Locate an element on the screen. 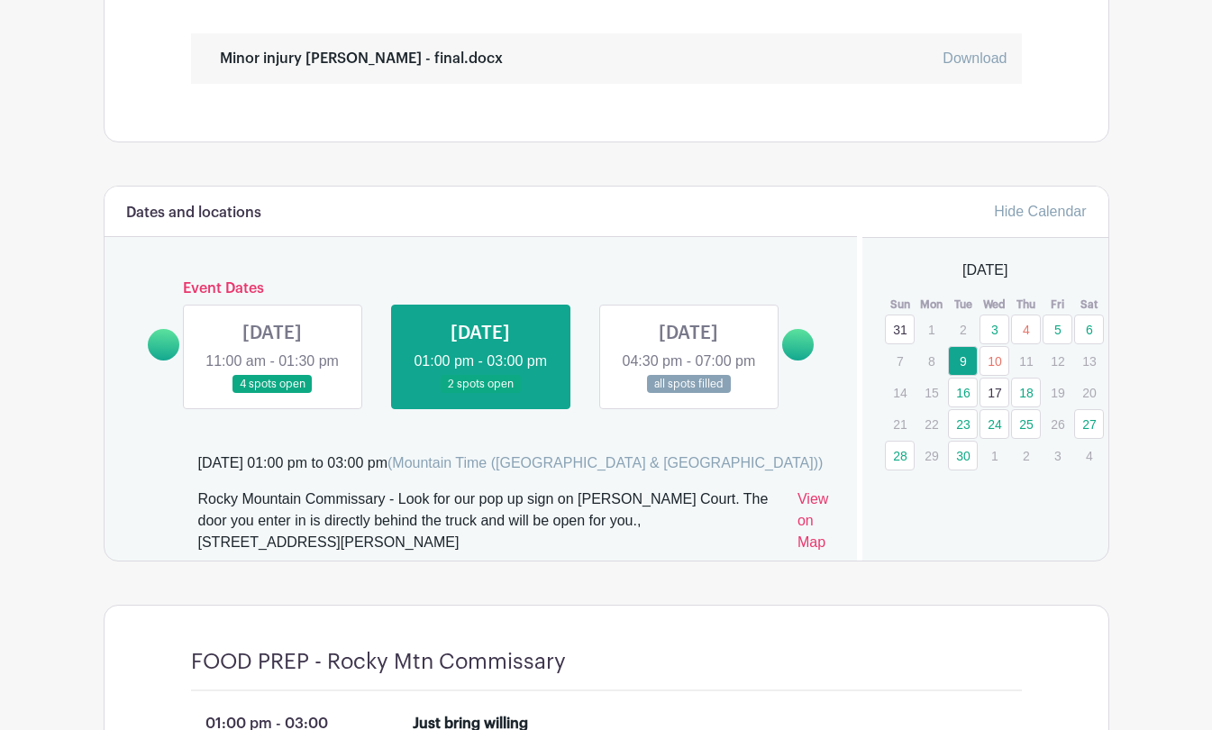  th: Thu is located at coordinates (1025, 304).